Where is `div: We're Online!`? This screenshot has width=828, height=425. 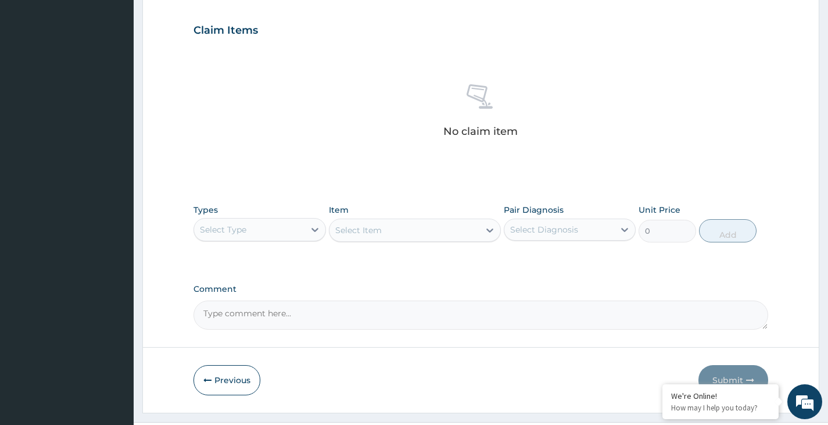
div: We're Online! is located at coordinates (720, 395).